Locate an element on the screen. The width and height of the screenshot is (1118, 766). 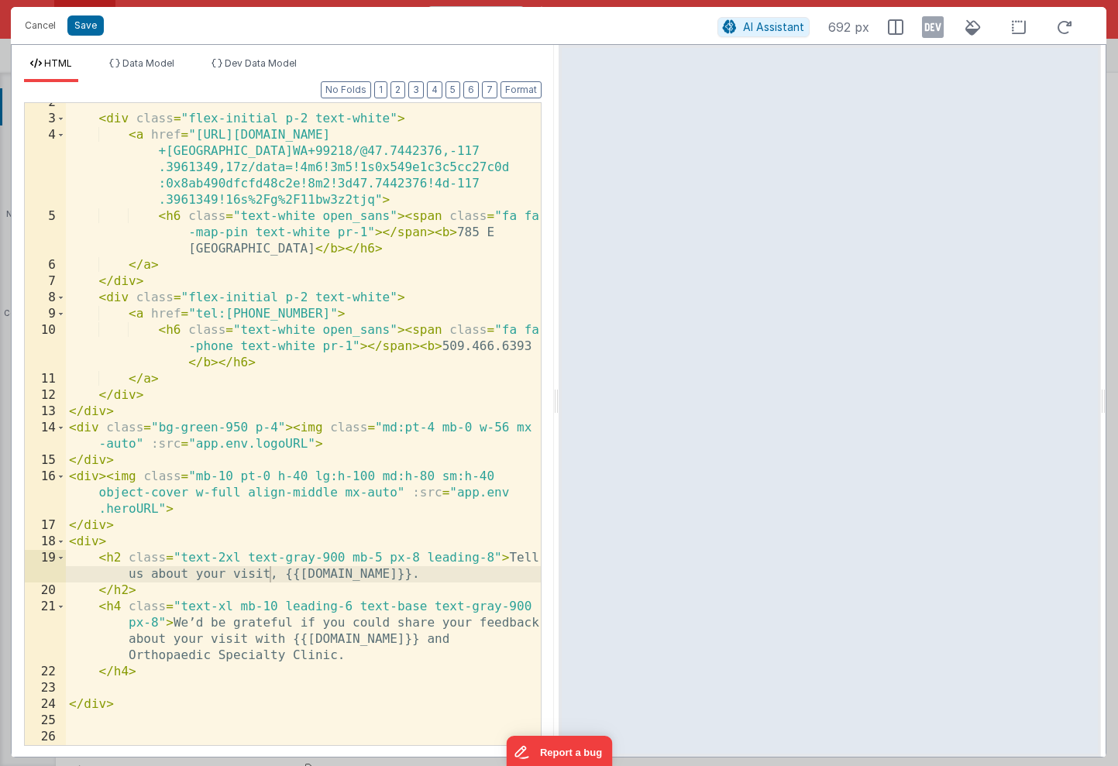
button: 4 is located at coordinates (434, 90).